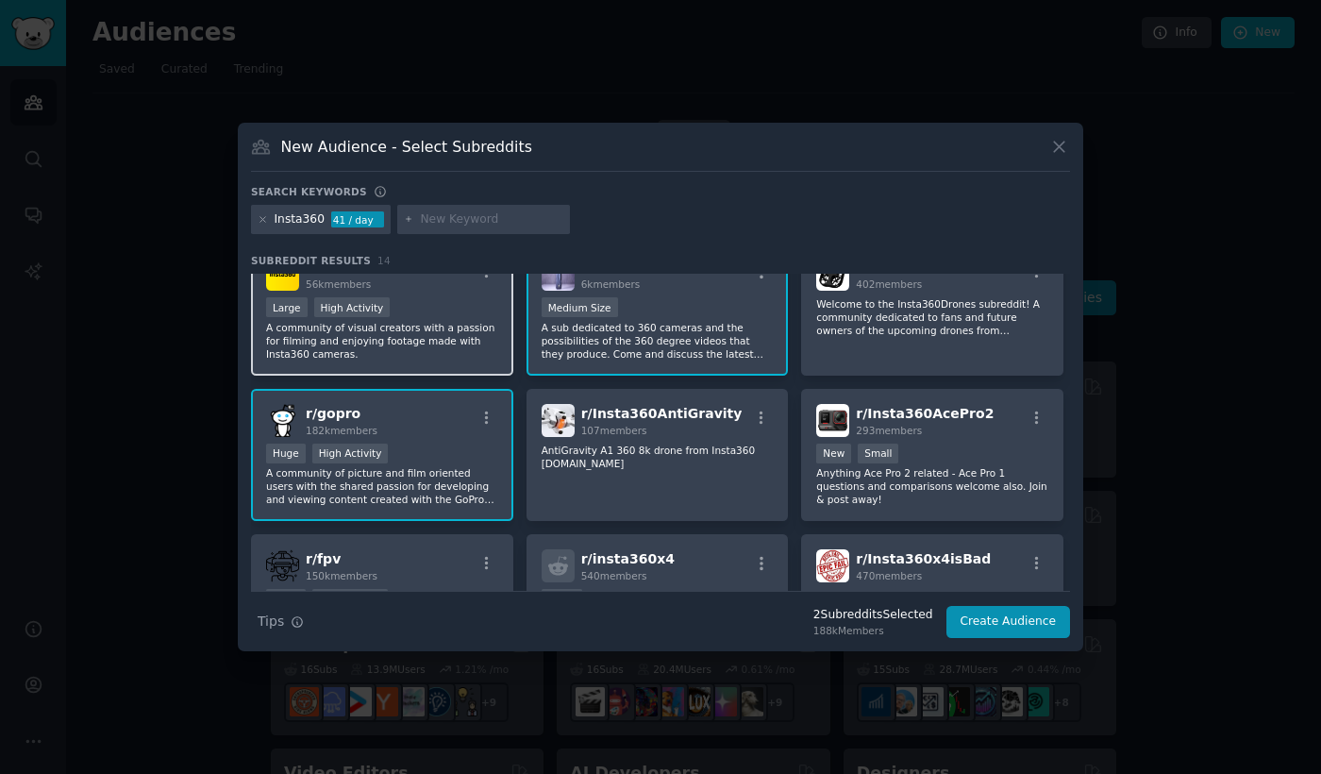 The image size is (1321, 774). I want to click on span: 56k members, so click(338, 284).